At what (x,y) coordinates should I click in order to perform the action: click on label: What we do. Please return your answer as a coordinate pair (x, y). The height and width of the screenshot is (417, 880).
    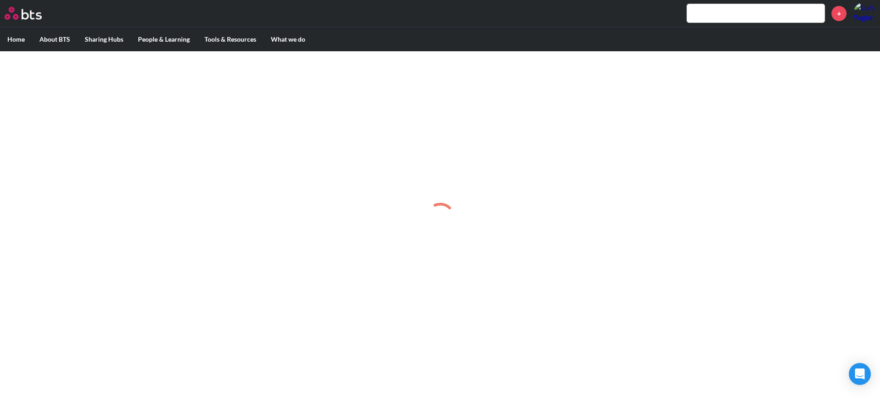
    Looking at the image, I should click on (288, 39).